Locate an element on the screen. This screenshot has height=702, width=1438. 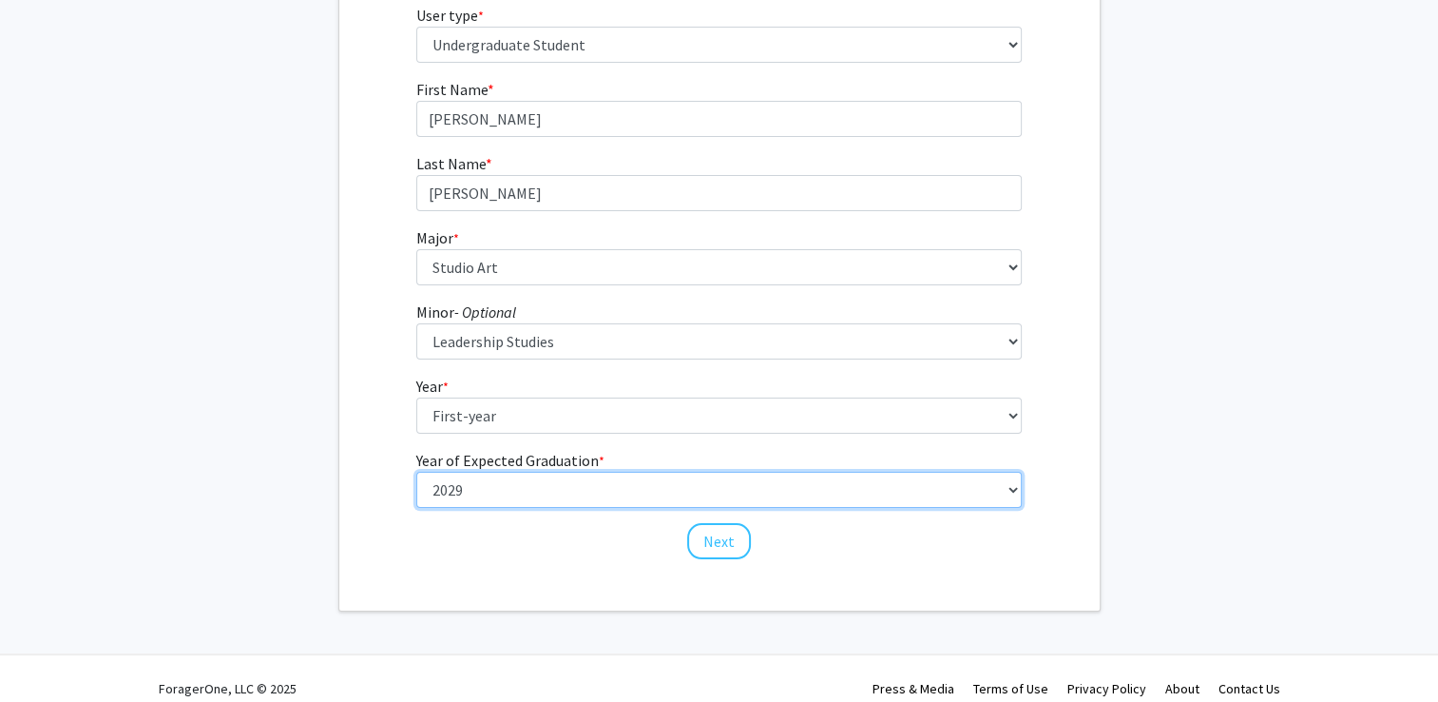
a: About is located at coordinates (1183, 688).